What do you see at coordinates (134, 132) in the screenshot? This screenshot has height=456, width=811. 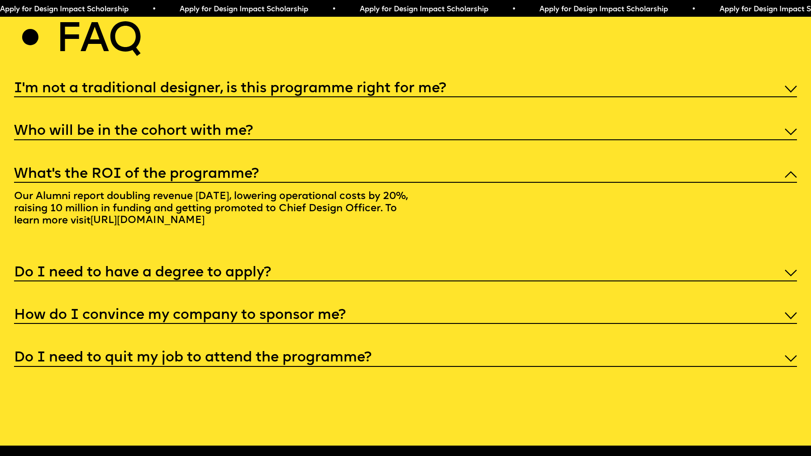 I see `h5: Who will be in the cohort with me?` at bounding box center [134, 132].